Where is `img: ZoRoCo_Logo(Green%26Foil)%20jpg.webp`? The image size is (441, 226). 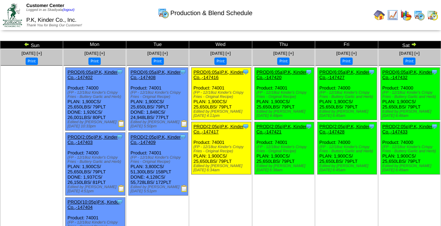 img: ZoRoCo_Logo(Green%26Foil)%20jpg.webp is located at coordinates (12, 15).